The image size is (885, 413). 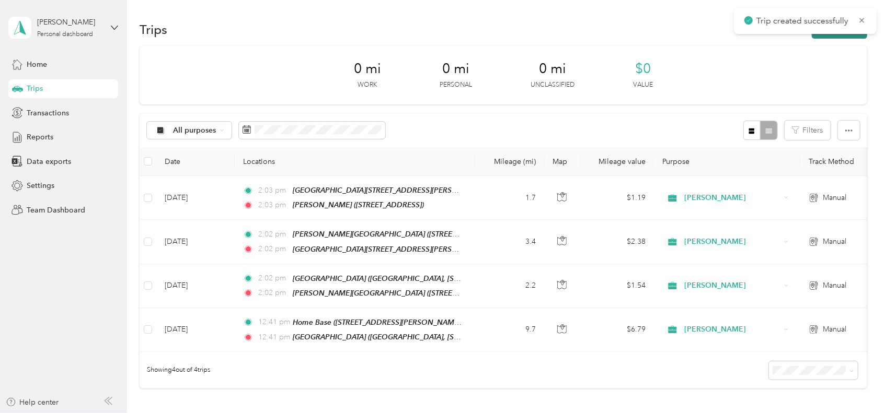 What do you see at coordinates (643, 69) in the screenshot?
I see `span: $0` at bounding box center [643, 69].